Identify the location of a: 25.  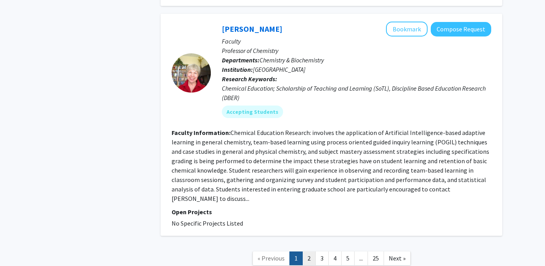
(376, 258).